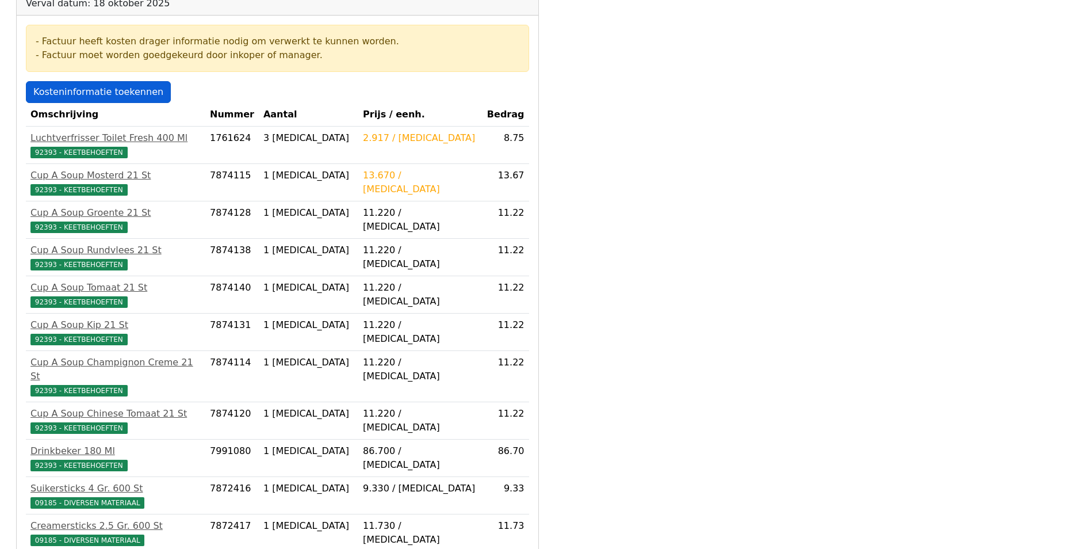  I want to click on a: Cup A Soup Groente 21 St92393 - KEETBEHOEFTEN, so click(116, 220).